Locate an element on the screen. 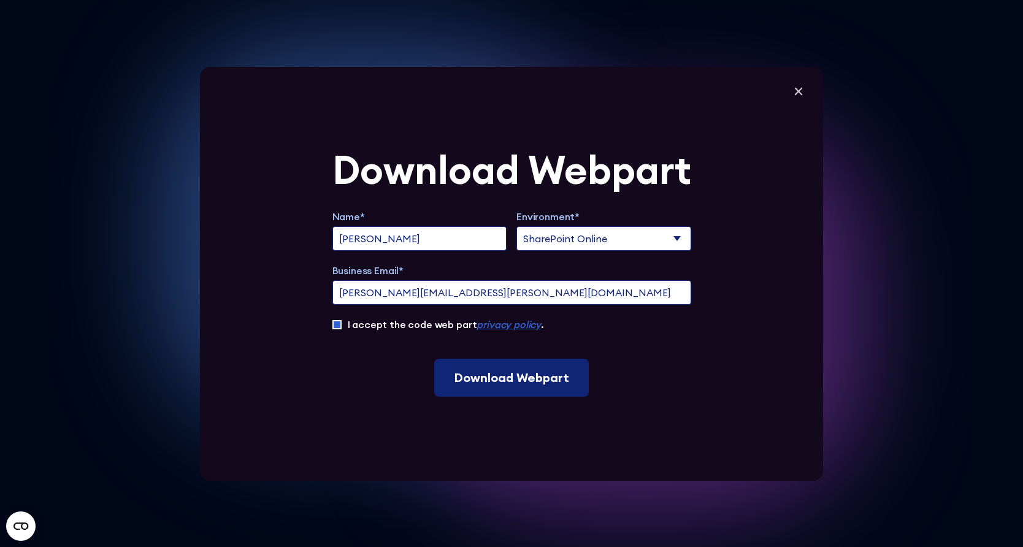 The height and width of the screenshot is (547, 1023). button: Open CMP widget is located at coordinates (21, 526).